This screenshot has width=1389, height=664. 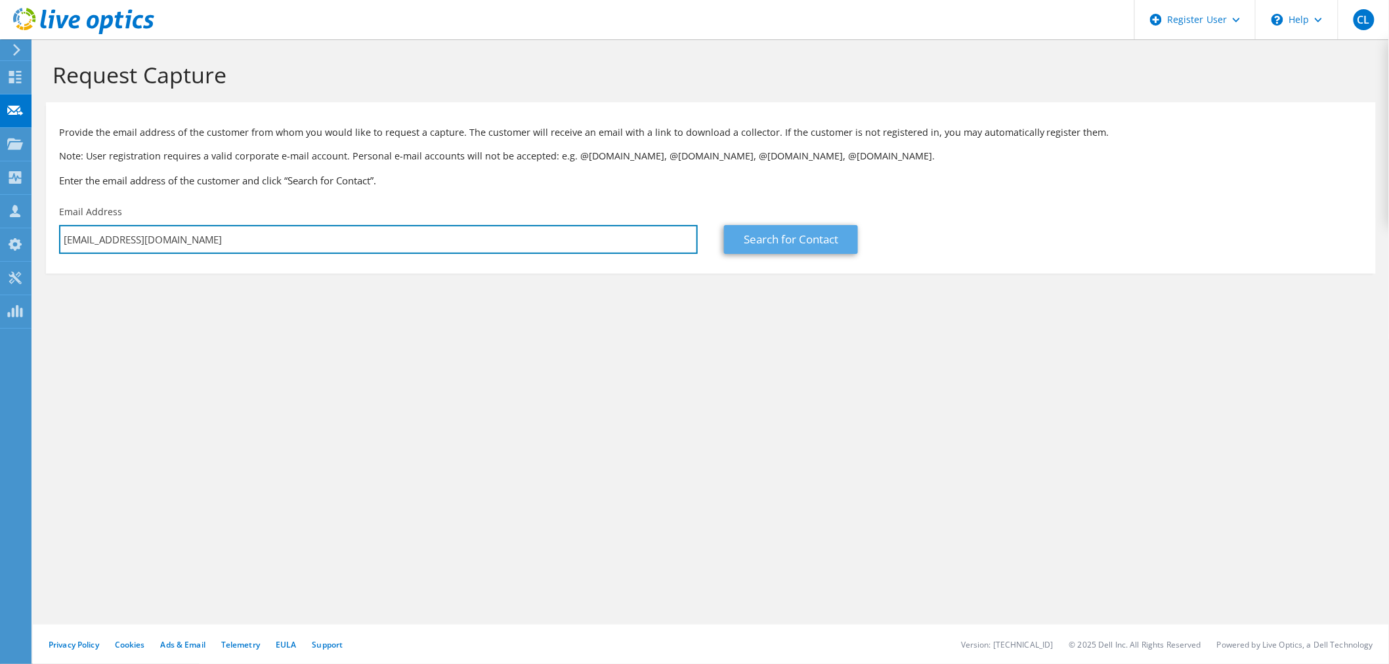 What do you see at coordinates (711, 181) in the screenshot?
I see `h3: Enter the email address of the customer and click “Search for Contact”.` at bounding box center [711, 181].